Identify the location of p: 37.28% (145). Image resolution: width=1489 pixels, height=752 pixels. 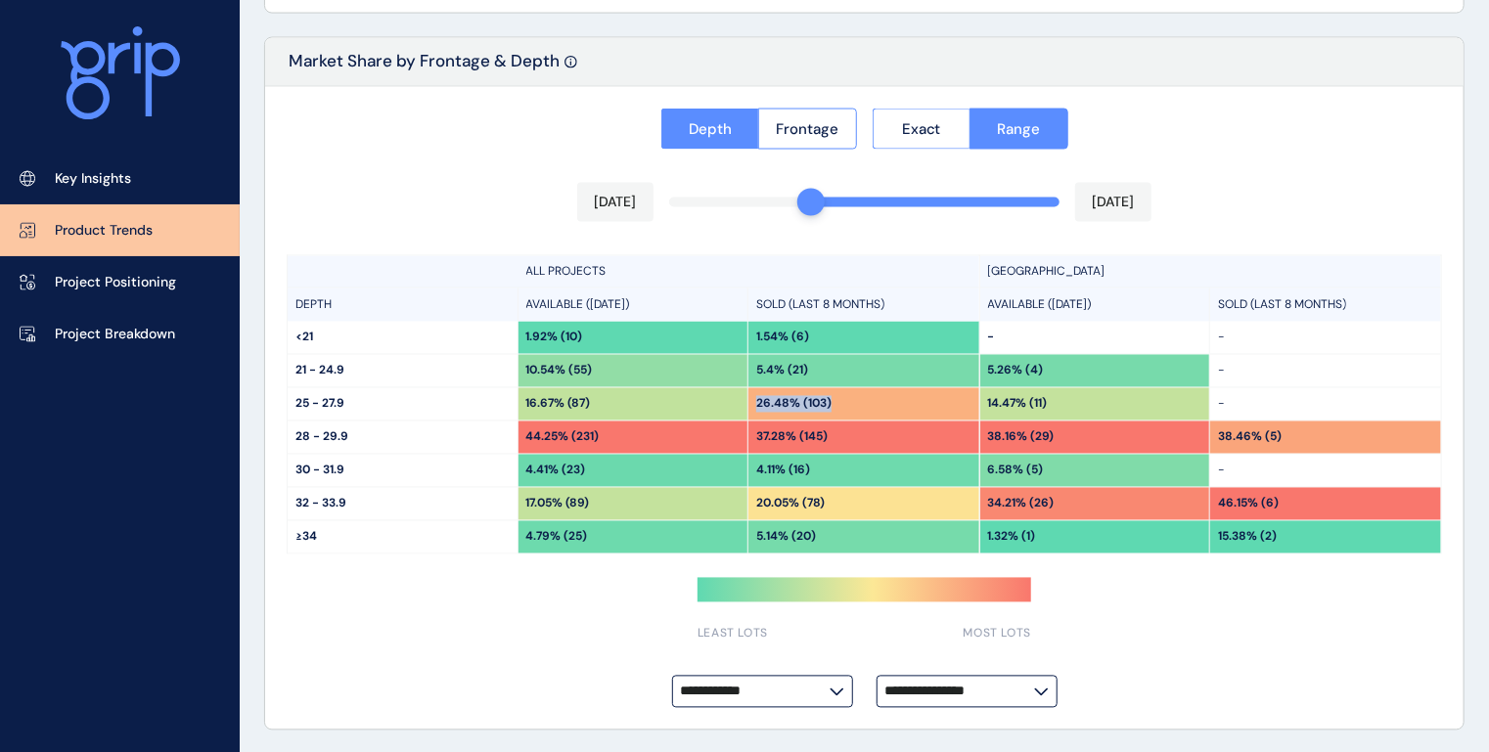
(791, 437).